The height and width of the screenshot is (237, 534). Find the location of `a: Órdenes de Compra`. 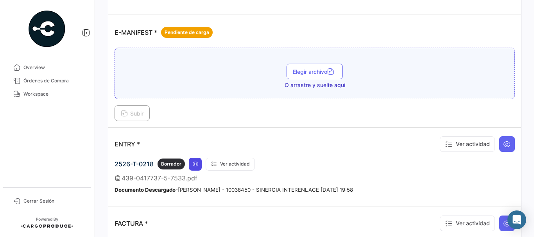

a: Órdenes de Compra is located at coordinates (47, 81).